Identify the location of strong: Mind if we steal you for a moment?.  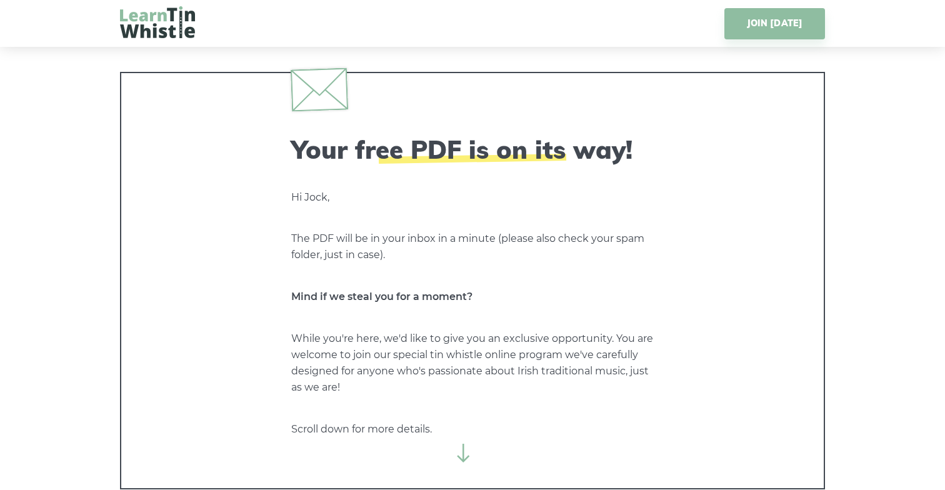
(382, 296).